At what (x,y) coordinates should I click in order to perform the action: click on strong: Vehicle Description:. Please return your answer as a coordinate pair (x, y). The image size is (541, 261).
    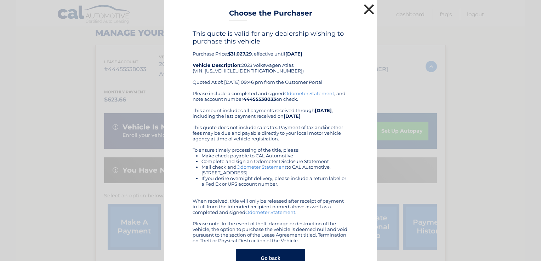
    Looking at the image, I should click on (217, 65).